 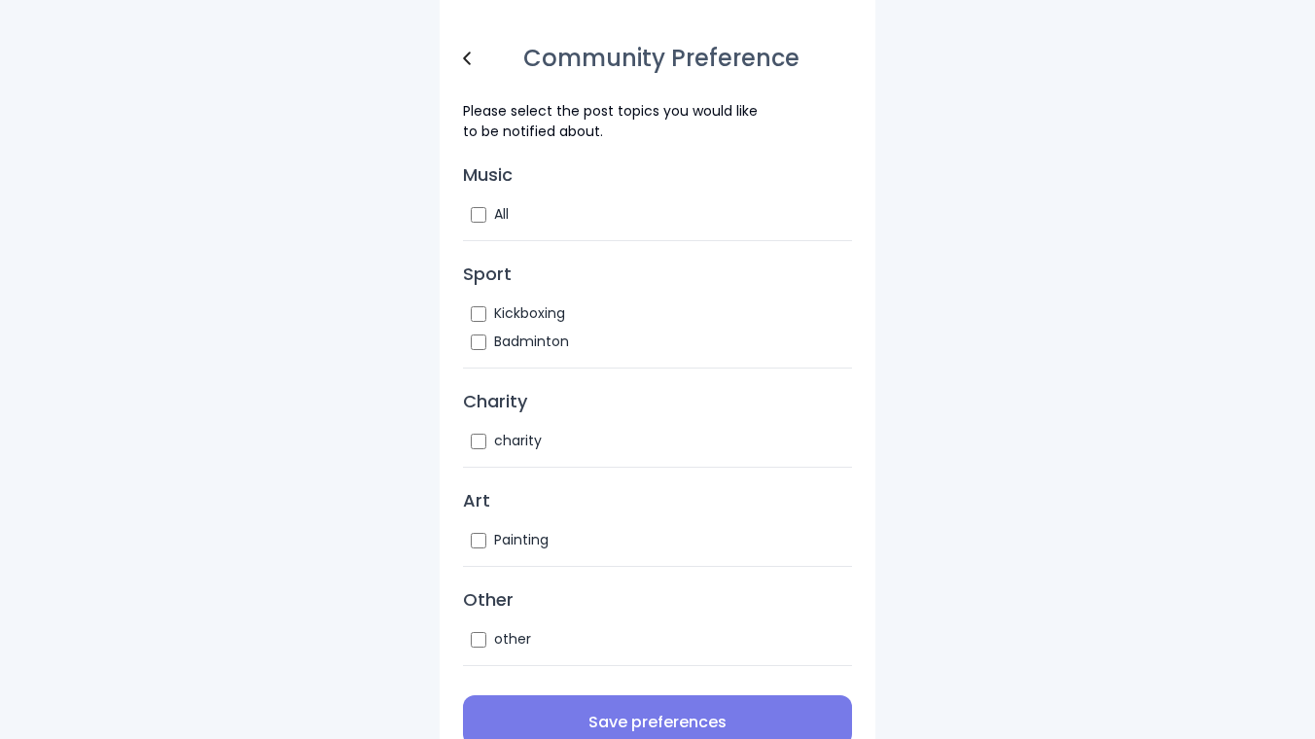 What do you see at coordinates (658, 175) in the screenshot?
I see `h2: Music` at bounding box center [658, 175].